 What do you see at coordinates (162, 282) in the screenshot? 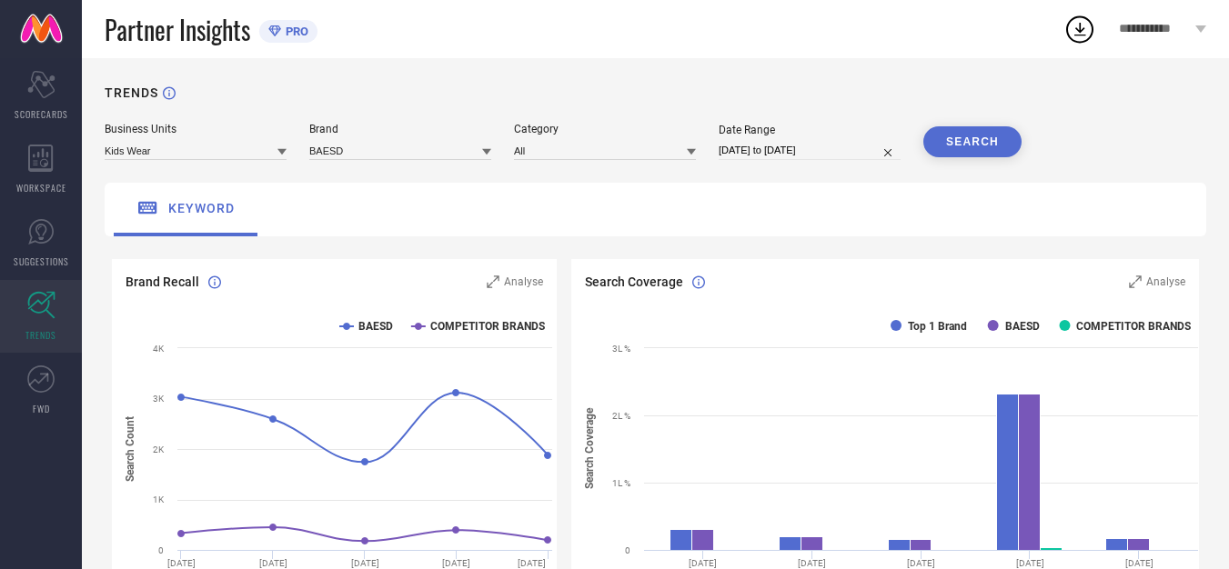
I see `span: Brand Recall` at bounding box center [162, 282].